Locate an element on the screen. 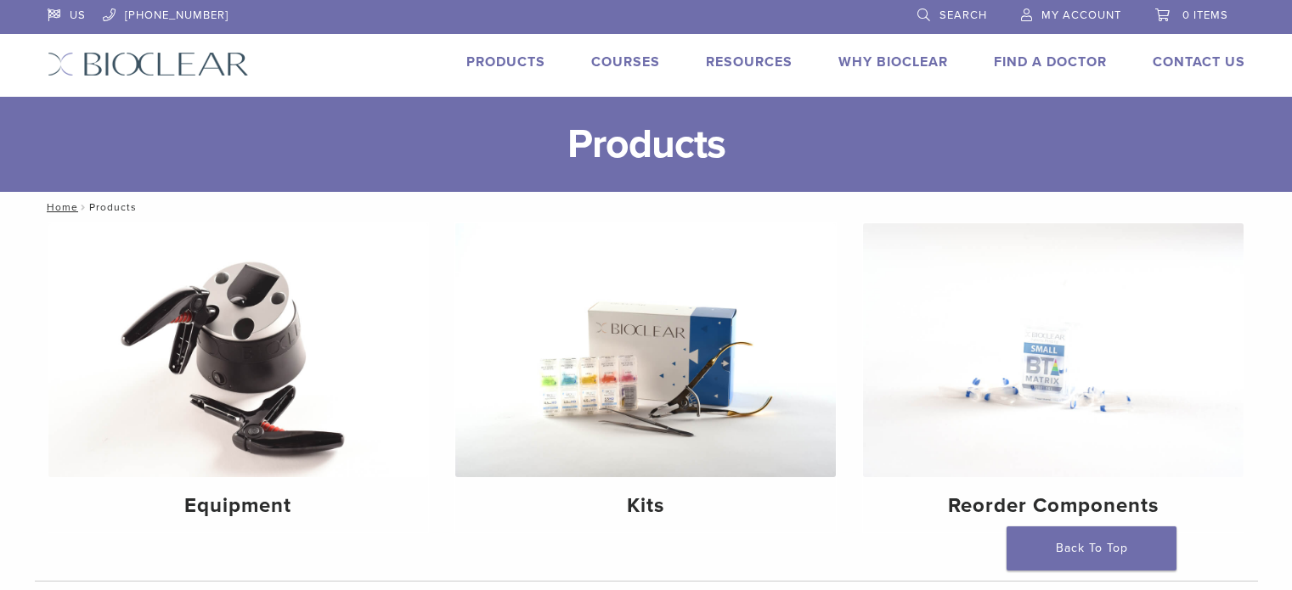 The image size is (1292, 590). a: Equipment is located at coordinates (239, 378).